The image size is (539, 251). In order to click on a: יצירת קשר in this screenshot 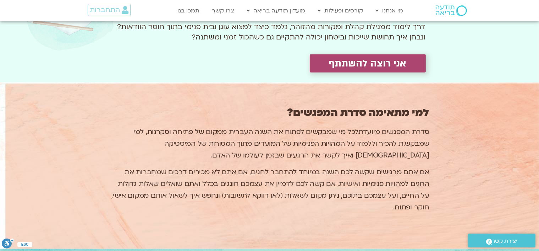, I will do `click(502, 240)`.